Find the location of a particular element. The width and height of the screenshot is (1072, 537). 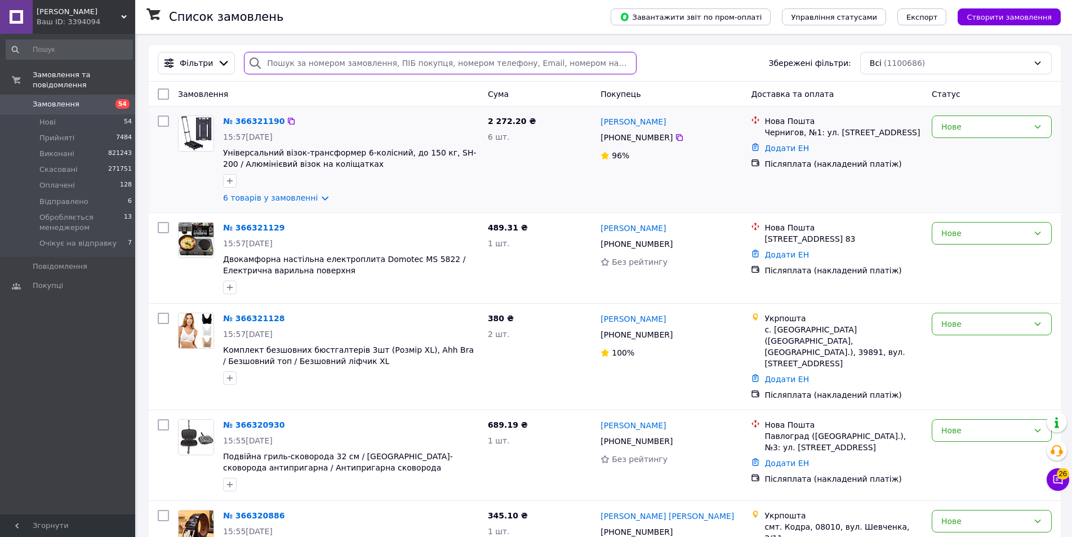

span: Збережені фільтри: is located at coordinates (810, 63).